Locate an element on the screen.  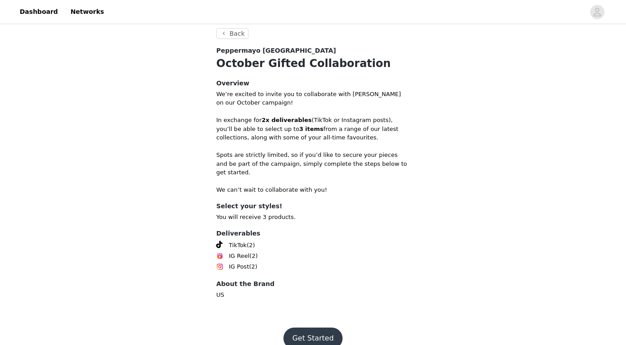
h4: About the Brand is located at coordinates (313, 284).